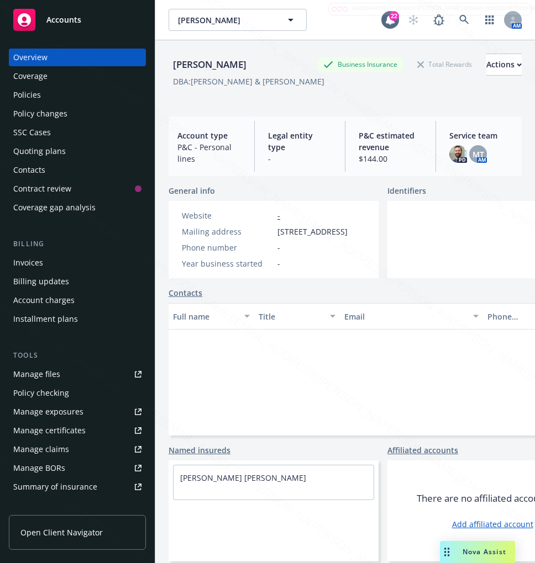 This screenshot has width=535, height=563. Describe the element at coordinates (227, 231) in the screenshot. I see `div: Mailing address` at that location.